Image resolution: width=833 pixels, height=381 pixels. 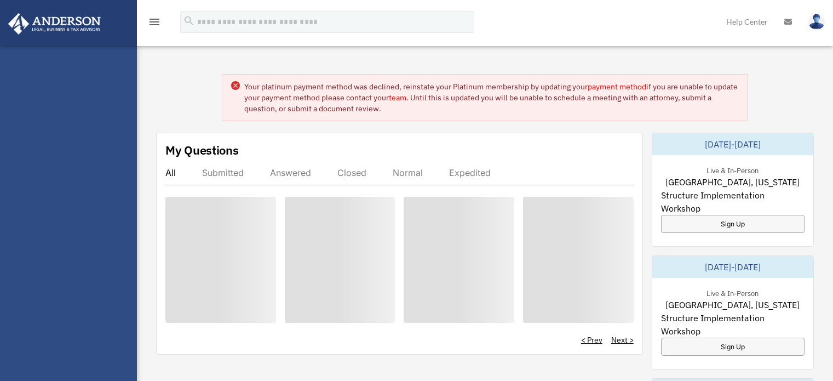 I want to click on div: Your platinum payment method was declined, reinstate your Platinum membership by updating your if..., so click(x=491, y=98).